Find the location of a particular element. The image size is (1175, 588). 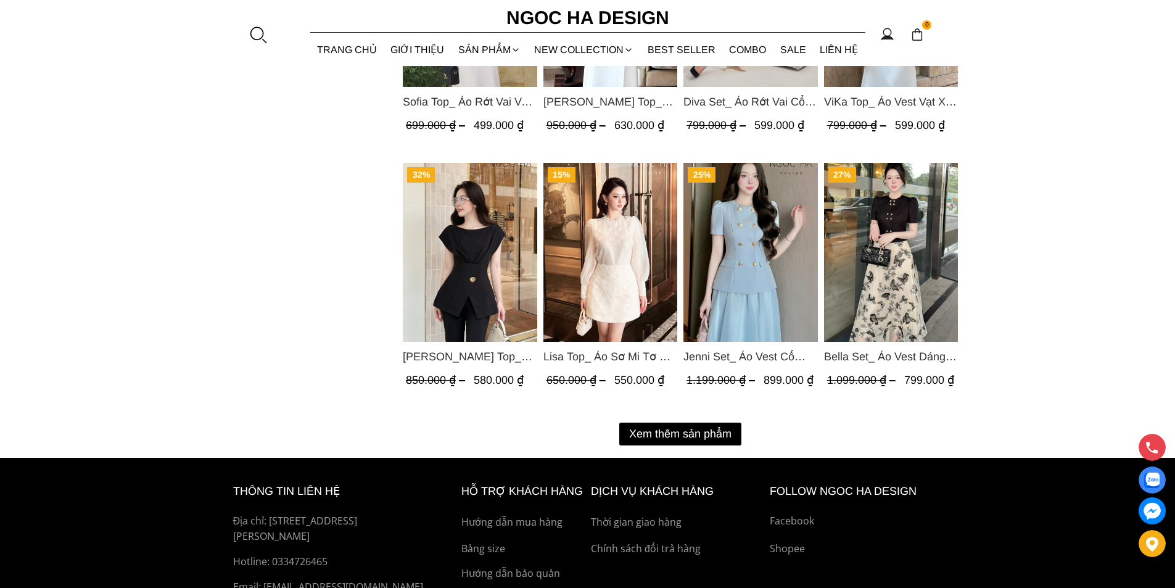

a: Link to Sofia Top_ Áo Rớt Vai Vạt Rủ Màu Đỏ A428 is located at coordinates (470, 102).